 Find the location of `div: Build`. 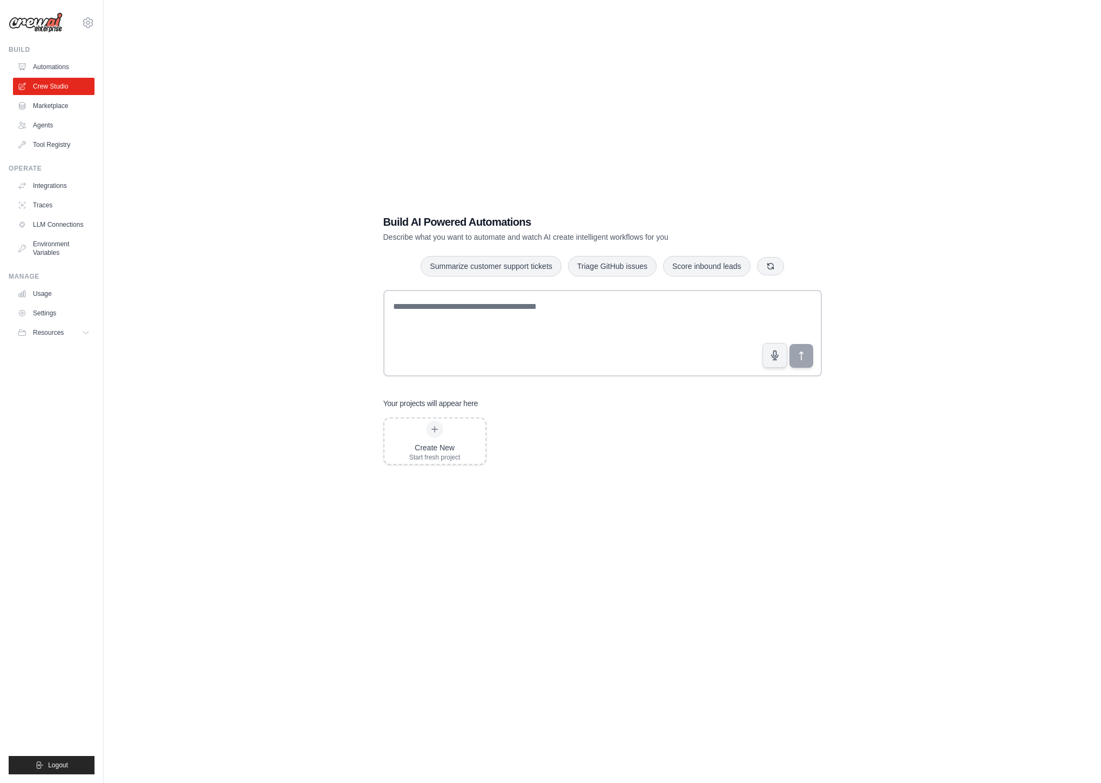

div: Build is located at coordinates (51, 50).